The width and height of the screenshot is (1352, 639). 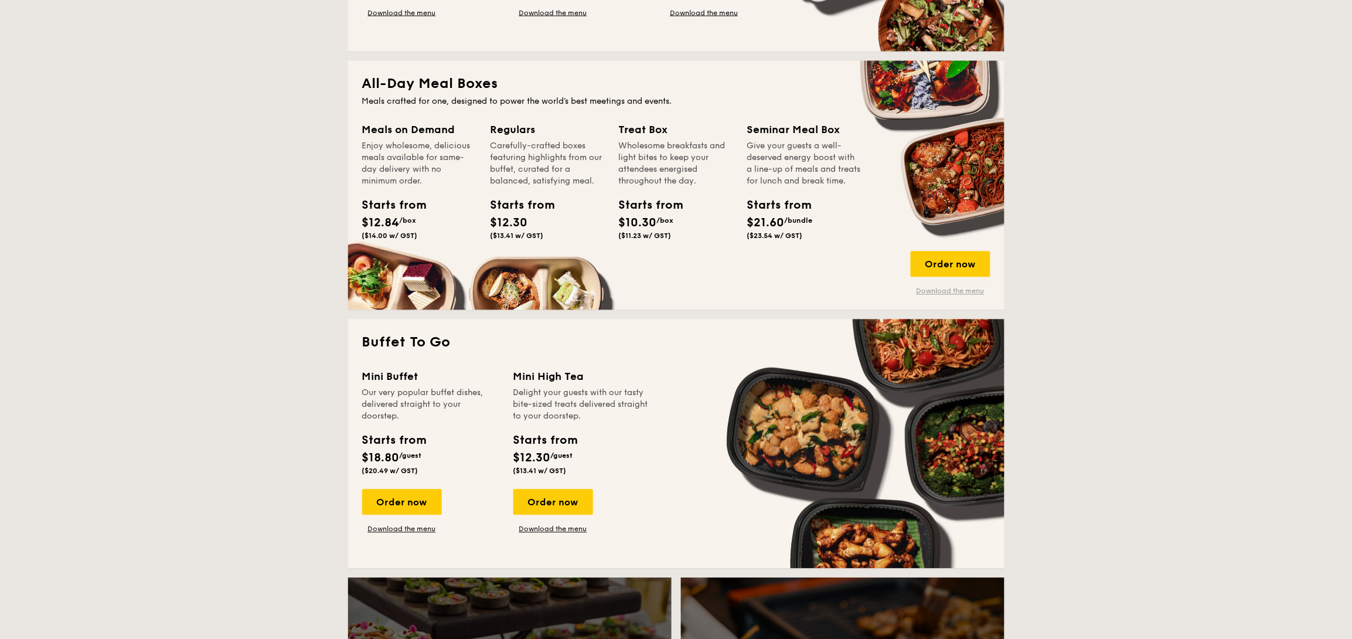 I want to click on span: /bundle, so click(x=799, y=221).